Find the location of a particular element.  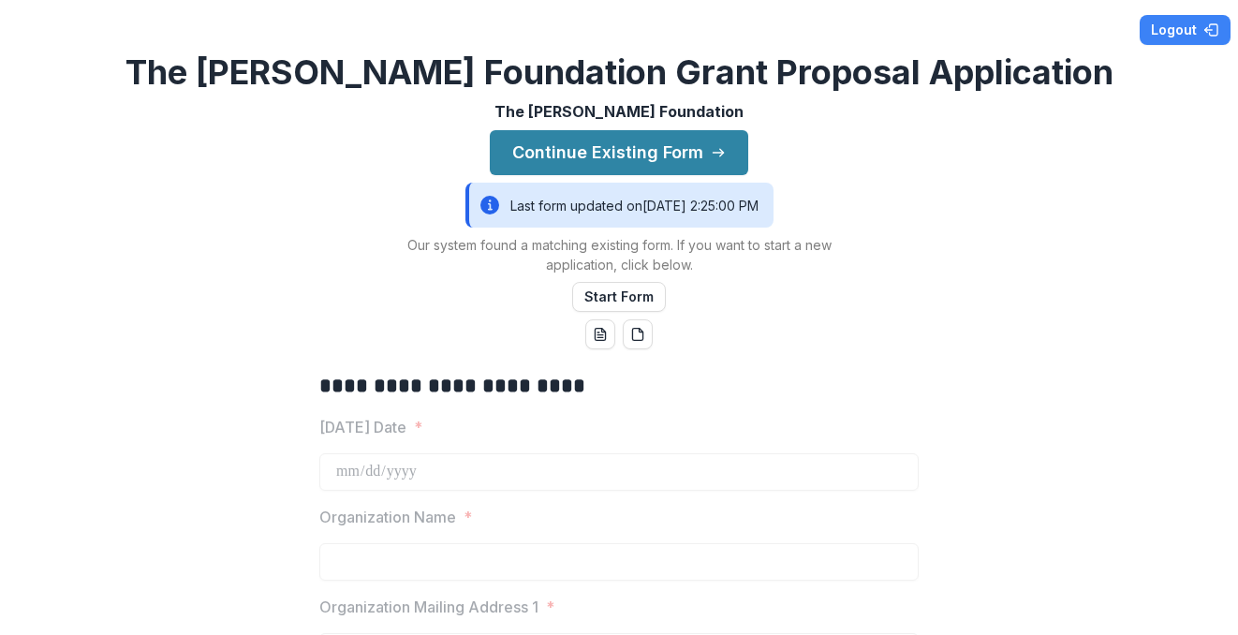

button: Start Form is located at coordinates (619, 297).